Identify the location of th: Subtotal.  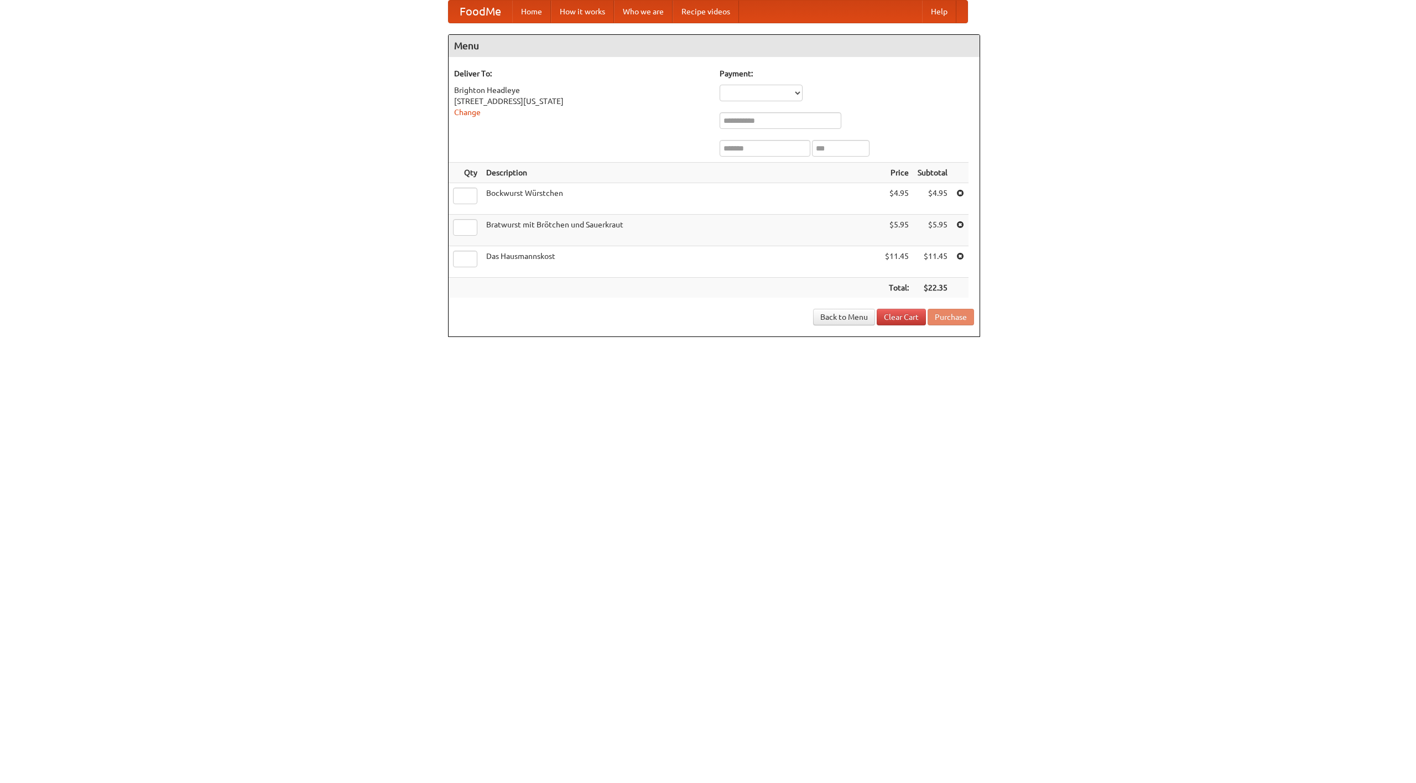
(933, 173).